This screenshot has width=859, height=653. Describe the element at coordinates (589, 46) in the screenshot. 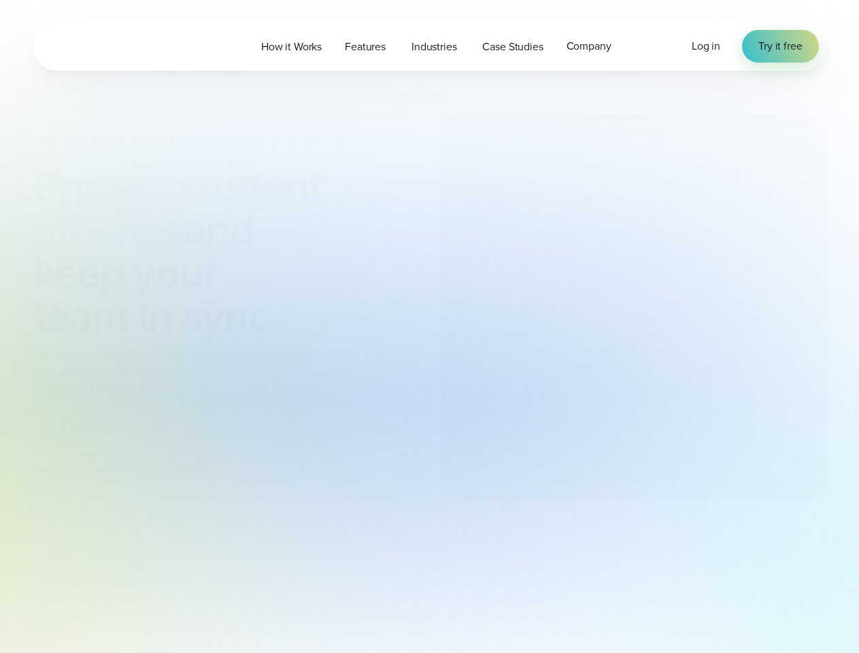

I see `span: Company` at that location.